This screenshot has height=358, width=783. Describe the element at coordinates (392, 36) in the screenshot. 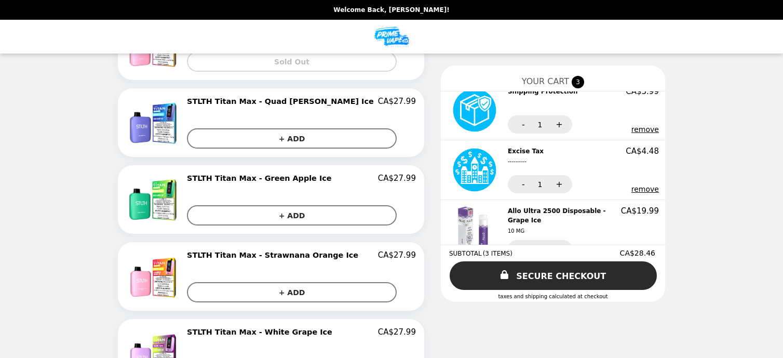

I see `img: Brand Logo` at that location.